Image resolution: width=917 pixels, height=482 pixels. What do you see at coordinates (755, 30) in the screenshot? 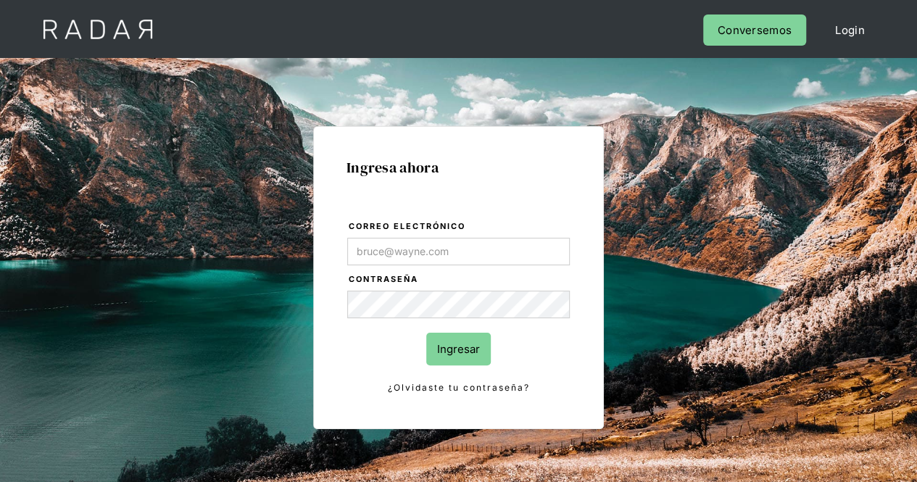
I see `a: Conversemos` at bounding box center [755, 30].